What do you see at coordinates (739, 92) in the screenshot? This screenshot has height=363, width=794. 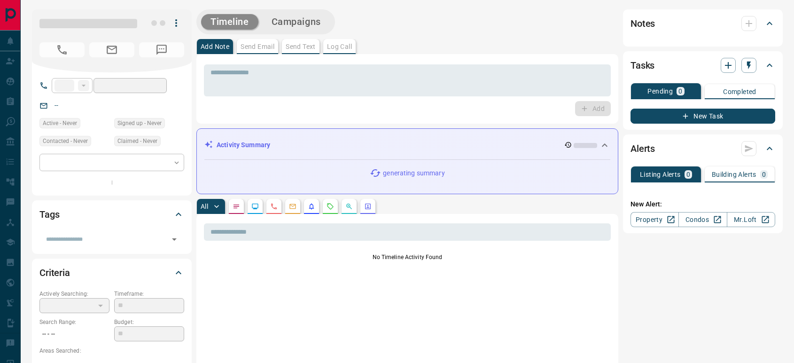 I see `p: Completed` at bounding box center [739, 92].